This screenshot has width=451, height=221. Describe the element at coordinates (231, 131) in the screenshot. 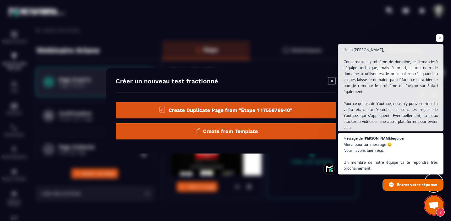

I see `span: Create from Template` at that location.